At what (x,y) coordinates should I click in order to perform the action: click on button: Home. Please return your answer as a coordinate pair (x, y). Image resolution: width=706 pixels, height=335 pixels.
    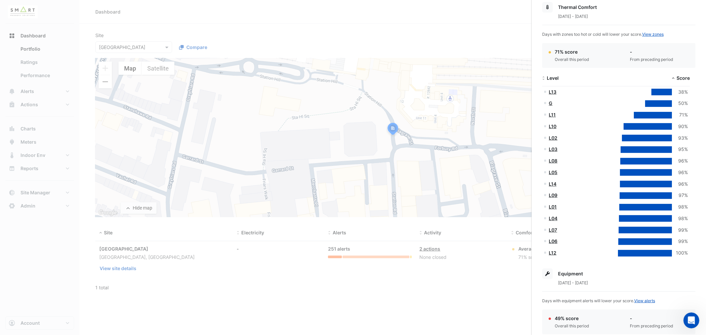
    Looking at the image, I should click on (122, 9).